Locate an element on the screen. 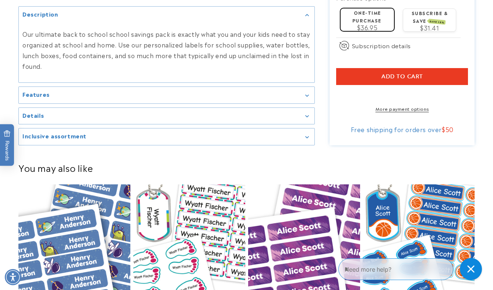 The width and height of the screenshot is (493, 290). summary: Features is located at coordinates (166, 95).